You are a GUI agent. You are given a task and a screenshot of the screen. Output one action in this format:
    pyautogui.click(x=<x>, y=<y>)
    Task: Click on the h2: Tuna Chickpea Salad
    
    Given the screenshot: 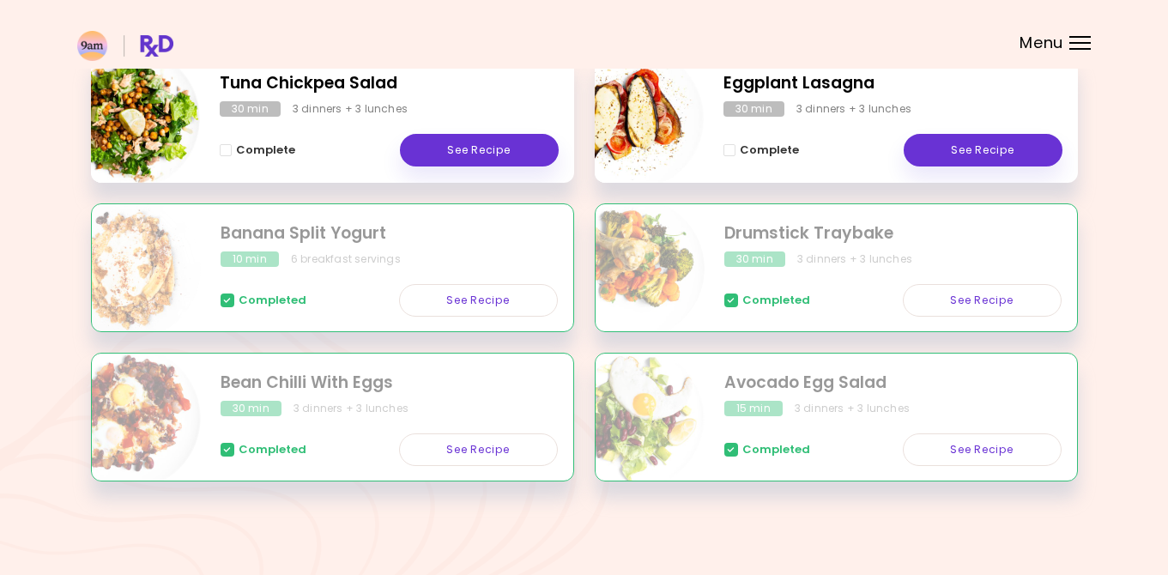 What is the action you would take?
    pyautogui.click(x=389, y=83)
    